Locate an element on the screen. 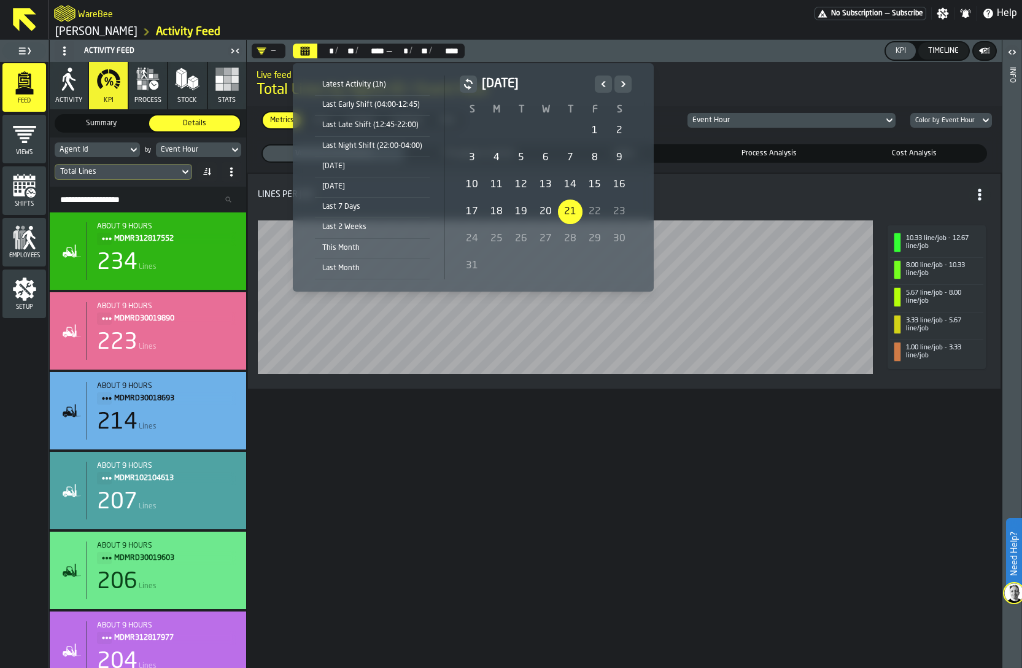 Image resolution: width=1022 pixels, height=668 pixels. th: F is located at coordinates (595, 110).